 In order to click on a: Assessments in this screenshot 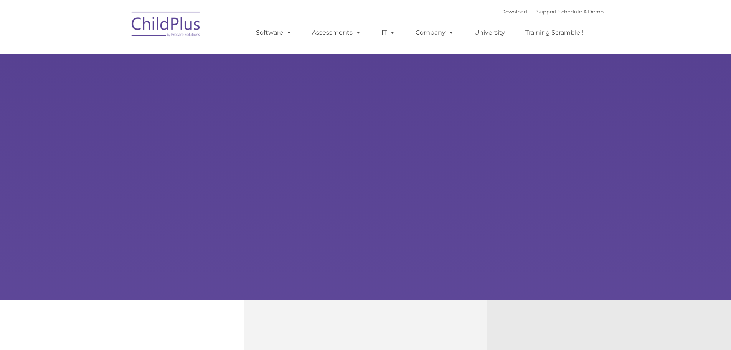, I will do `click(337, 33)`.